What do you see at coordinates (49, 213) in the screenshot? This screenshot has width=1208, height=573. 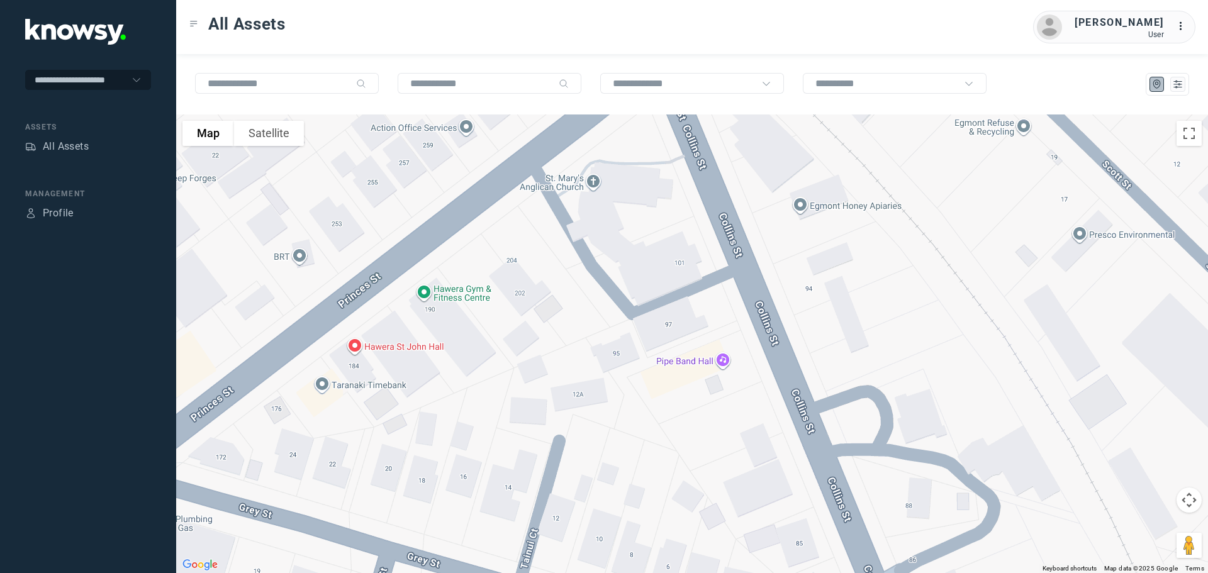 I see `a: ProfileProfile` at bounding box center [49, 213].